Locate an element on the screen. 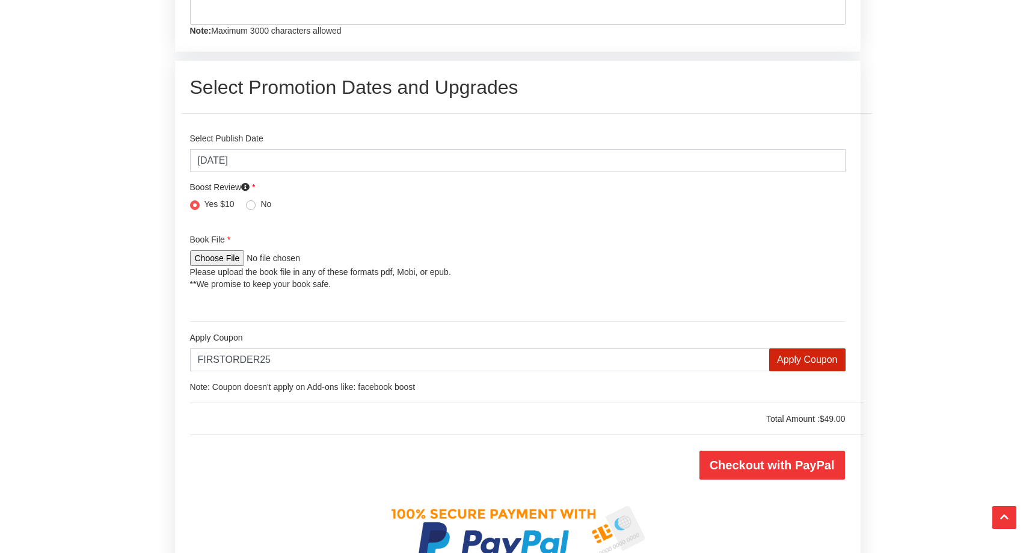  label: Boost Review is located at coordinates (518, 187).